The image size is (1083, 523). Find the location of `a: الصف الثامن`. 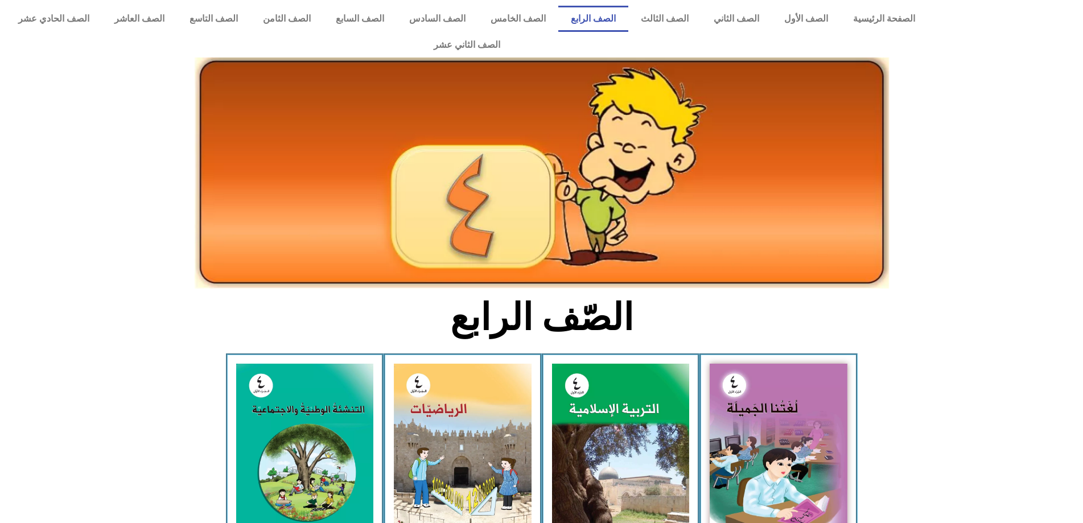

a: الصف الثامن is located at coordinates (287, 19).